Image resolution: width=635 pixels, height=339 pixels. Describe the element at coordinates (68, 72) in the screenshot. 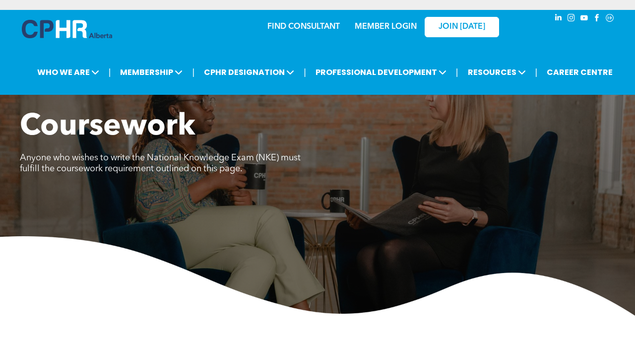

I see `span: WHO WE ARE` at that location.